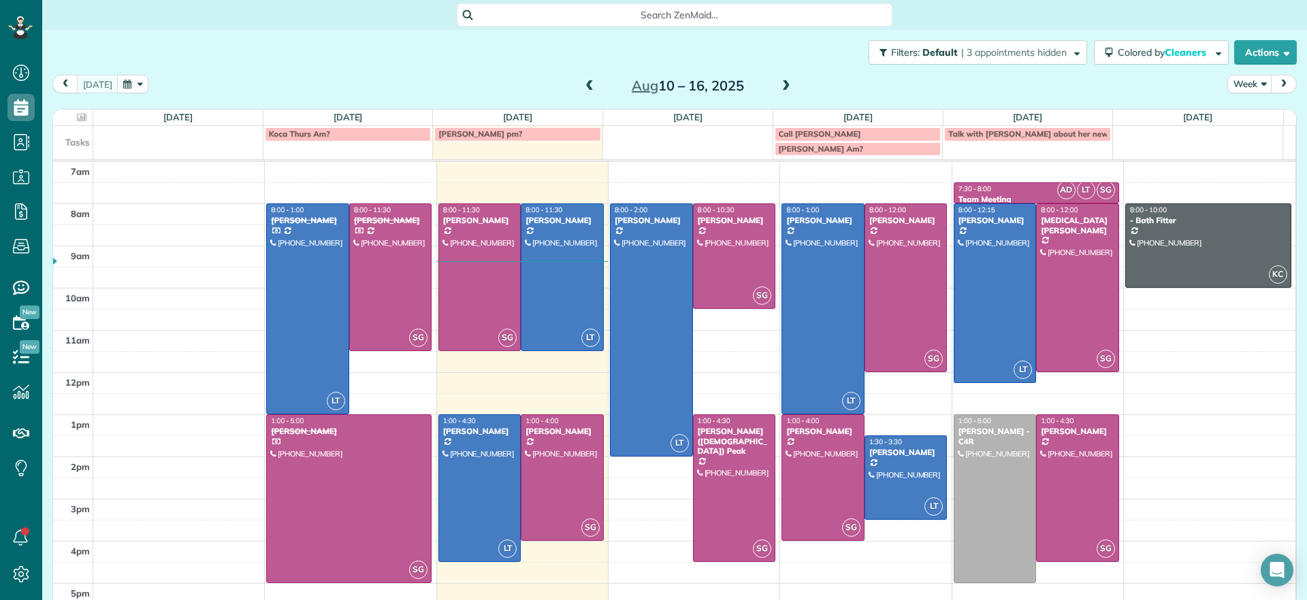  Describe the element at coordinates (65, 84) in the screenshot. I see `button: prev` at that location.